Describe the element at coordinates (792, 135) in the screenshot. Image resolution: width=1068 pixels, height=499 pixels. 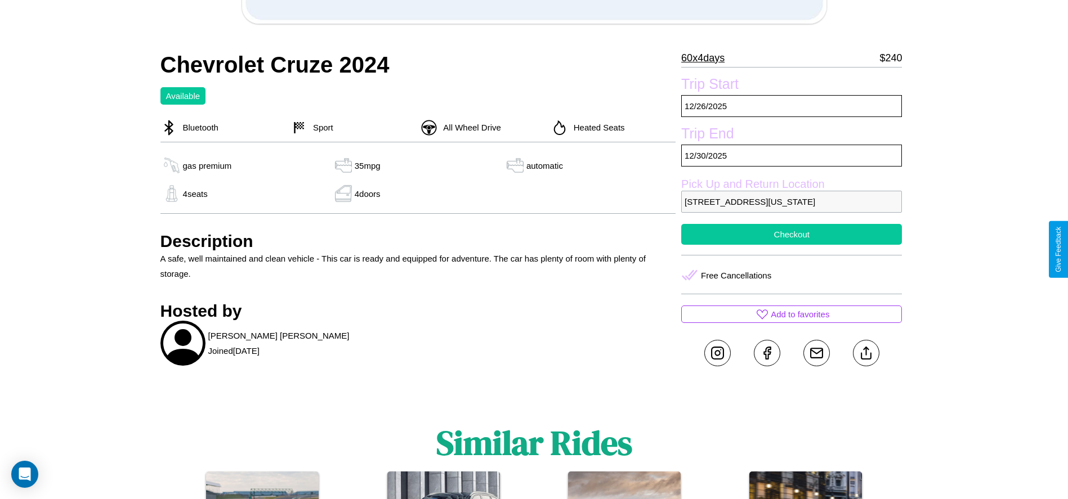
I see `label: Trip End` at that location.